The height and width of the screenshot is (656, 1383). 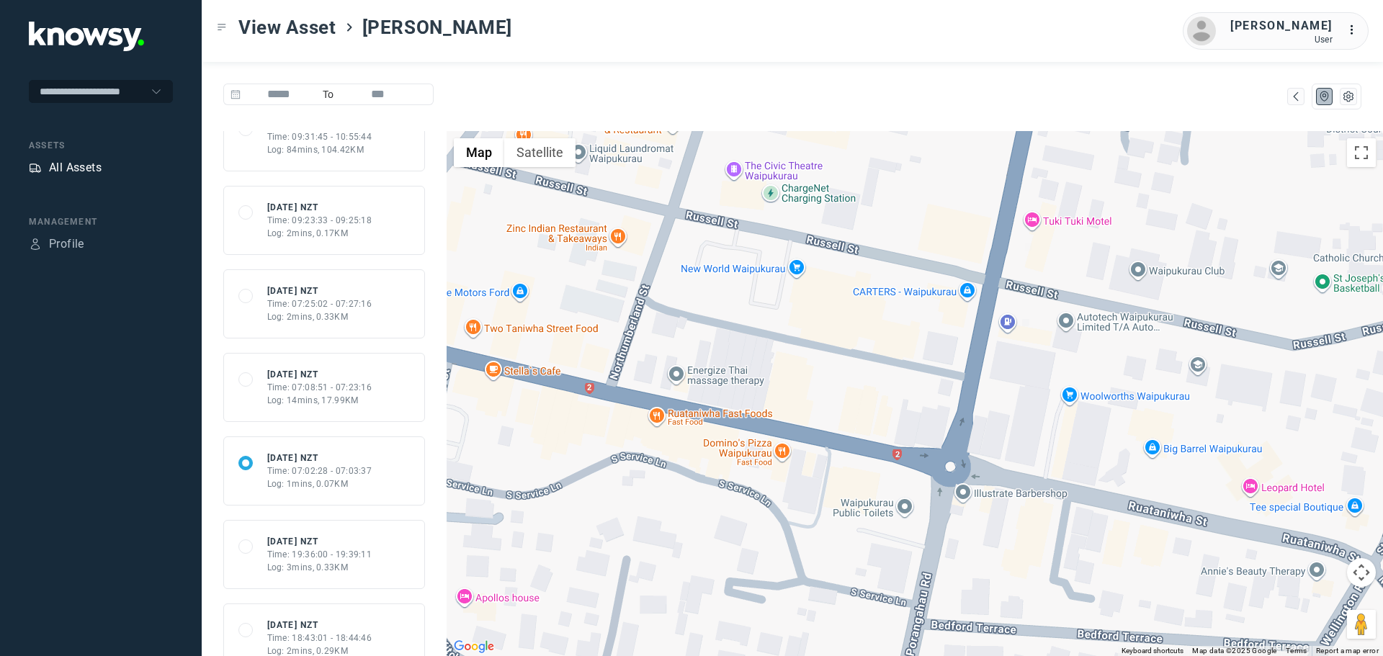 I want to click on div: Log: 1mins, 0.07KM, so click(x=320, y=484).